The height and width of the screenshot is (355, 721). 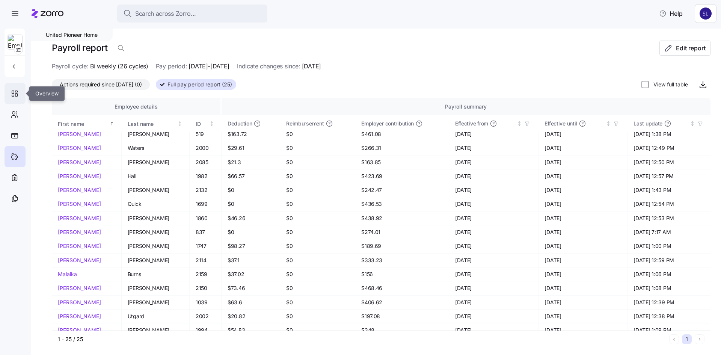 What do you see at coordinates (155, 148) in the screenshot?
I see `span: Waters` at bounding box center [155, 148].